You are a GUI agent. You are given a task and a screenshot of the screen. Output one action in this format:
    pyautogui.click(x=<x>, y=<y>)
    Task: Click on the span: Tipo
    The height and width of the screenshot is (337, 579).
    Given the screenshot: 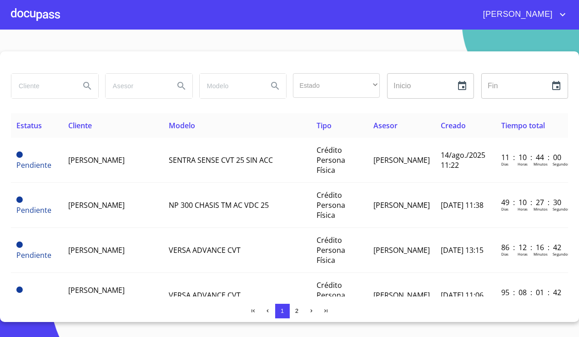 What is the action you would take?
    pyautogui.click(x=324, y=126)
    